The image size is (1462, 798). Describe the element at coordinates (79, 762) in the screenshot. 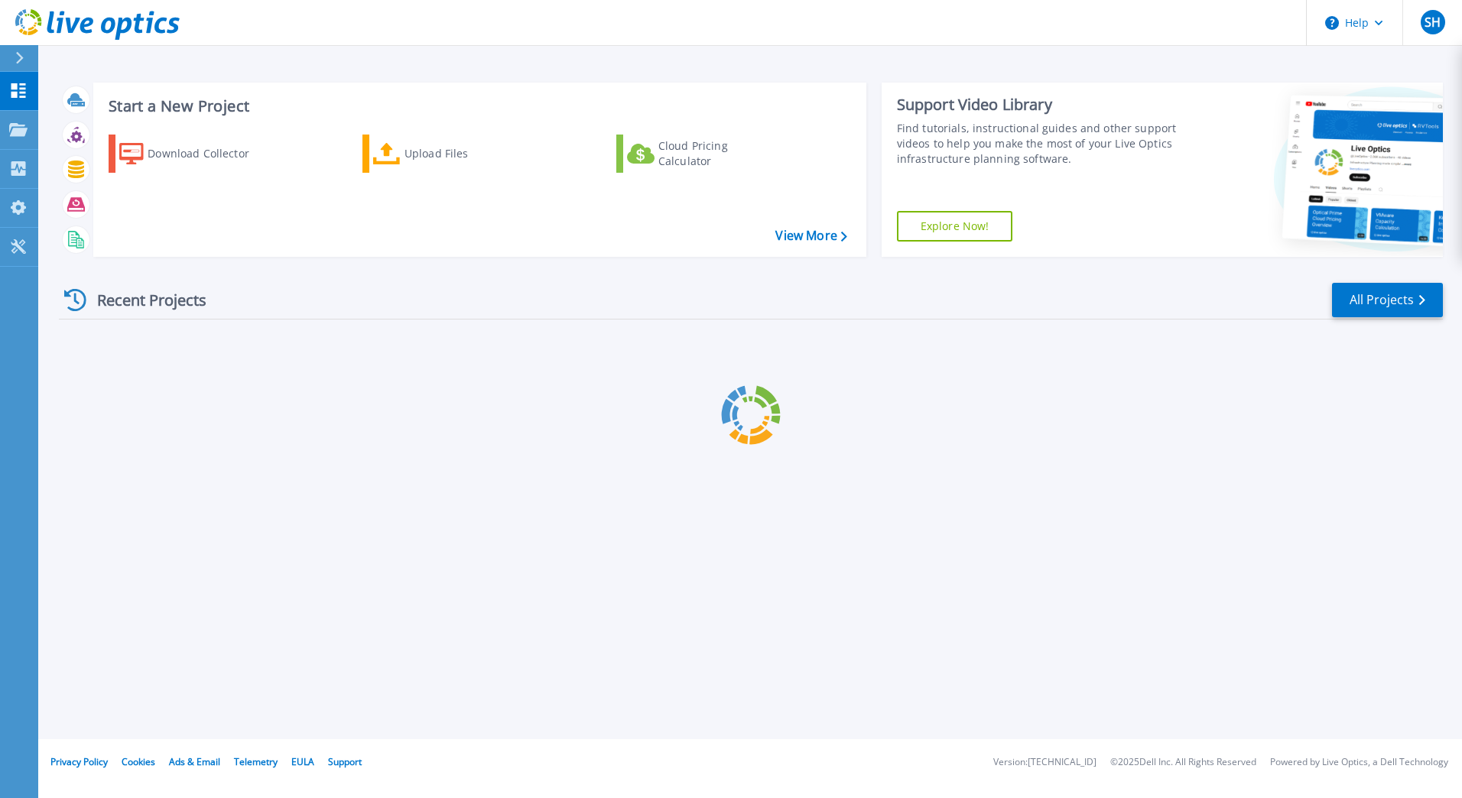

I see `a: Privacy Policy` at that location.